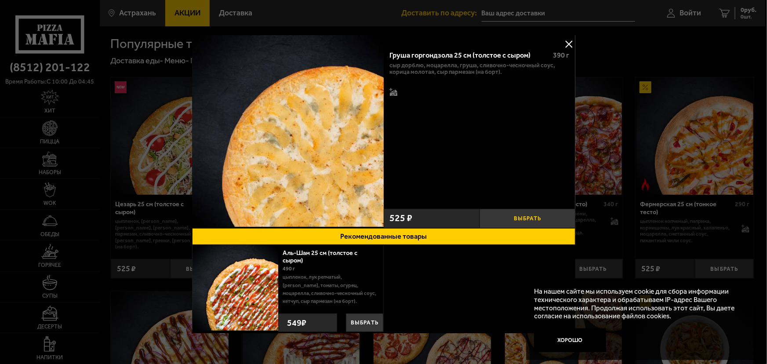 Image resolution: width=767 pixels, height=364 pixels. Describe the element at coordinates (383, 236) in the screenshot. I see `button: Рекомендованные товары` at that location.